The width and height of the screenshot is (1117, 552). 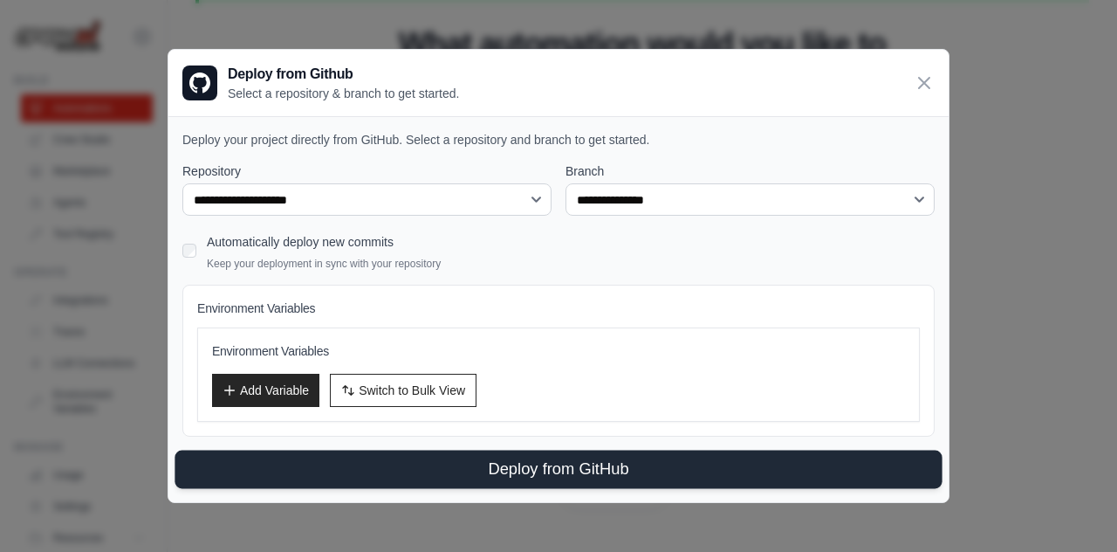 What do you see at coordinates (559, 351) in the screenshot?
I see `h3: Environment Variables` at bounding box center [559, 351].